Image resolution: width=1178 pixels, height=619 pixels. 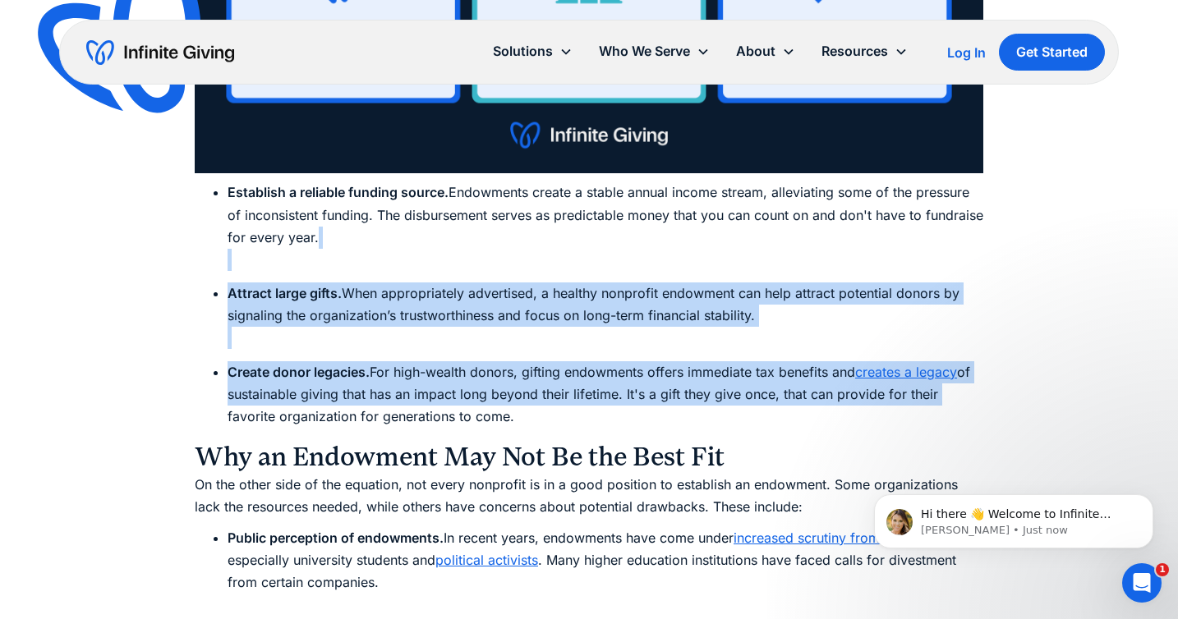 What do you see at coordinates (605, 316) in the screenshot?
I see `li: When appropriately advertised, a healthy nonprofit endowment can help attract potential donors by...` at bounding box center [605, 316].